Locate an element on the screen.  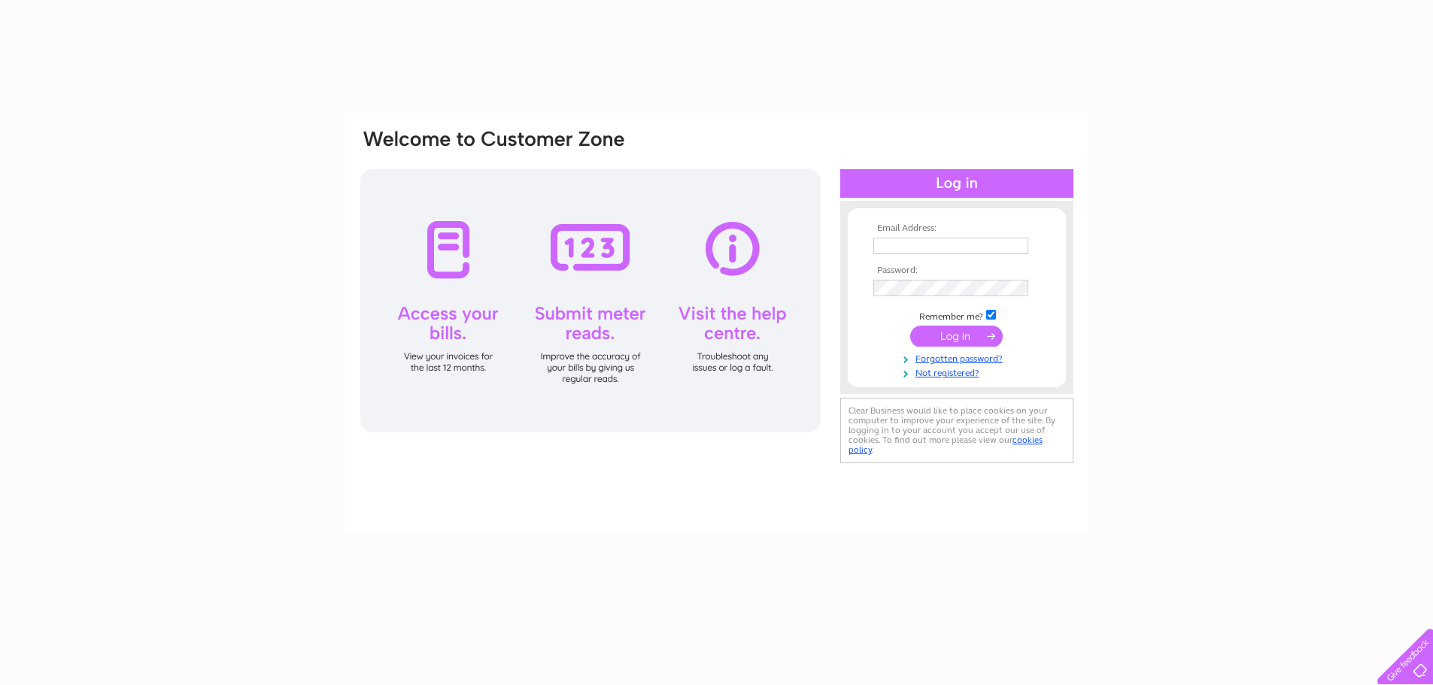
input: Submit is located at coordinates (956, 336).